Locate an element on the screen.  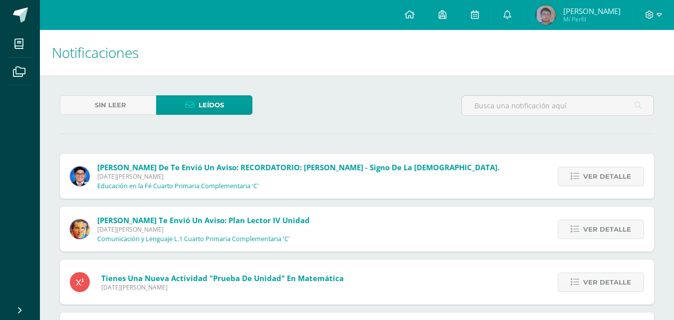
a: Leídos is located at coordinates (204, 105).